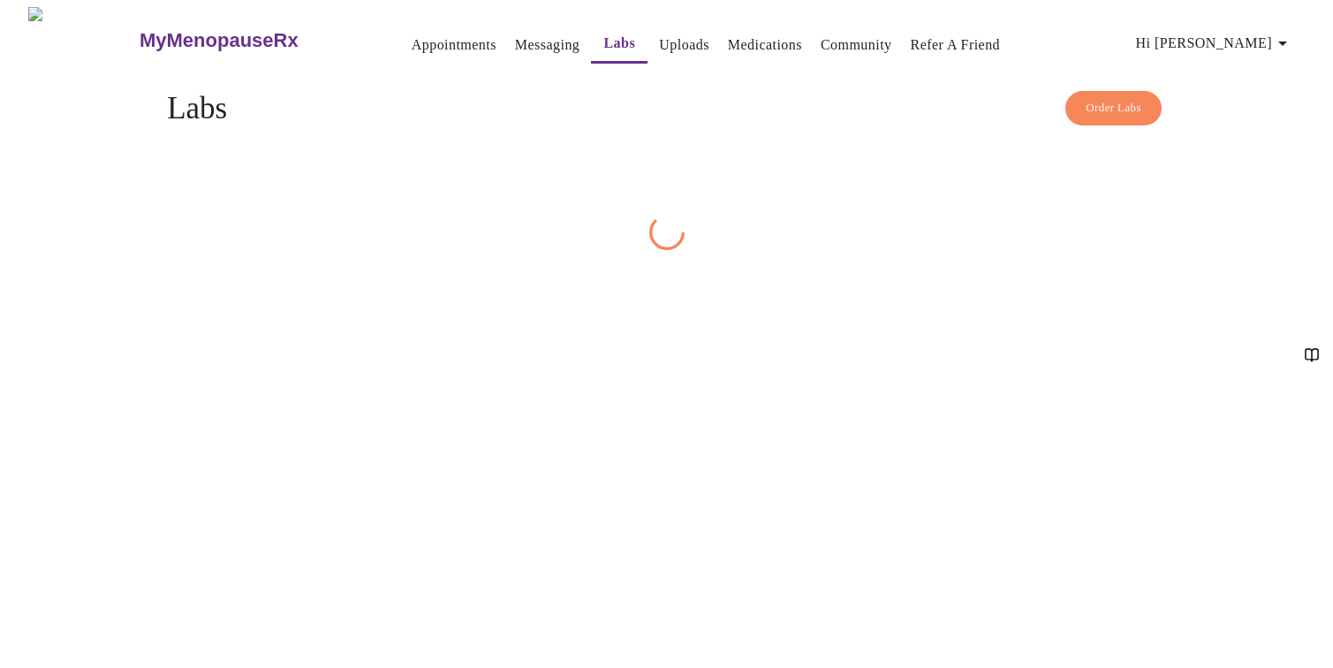 Image resolution: width=1333 pixels, height=668 pixels. I want to click on button: Order Labs, so click(1113, 108).